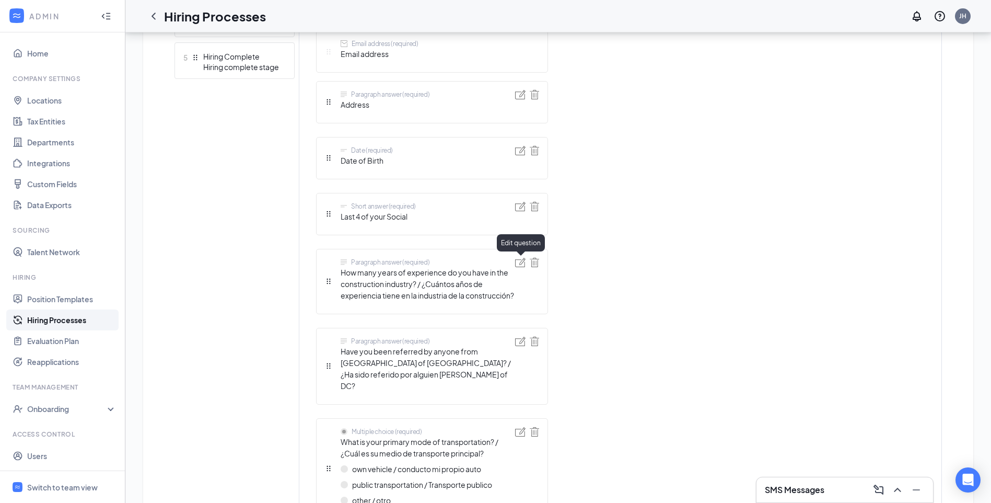  I want to click on a: Talent Network, so click(72, 252).